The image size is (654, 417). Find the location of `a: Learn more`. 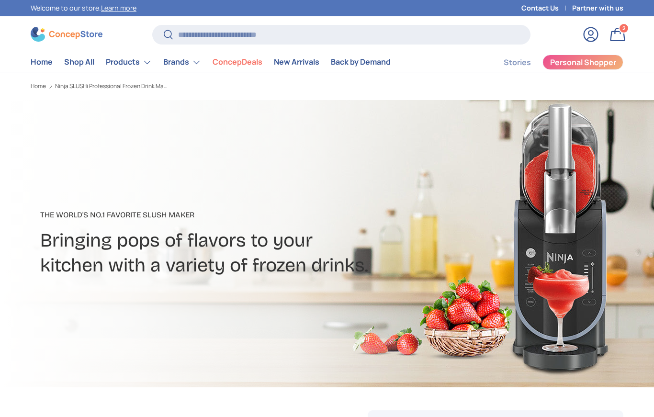

a: Learn more is located at coordinates (119, 8).